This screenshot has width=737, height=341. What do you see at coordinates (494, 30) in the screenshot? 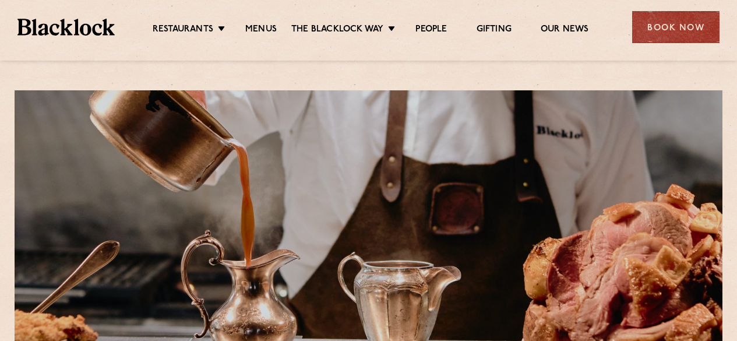
I see `a: Gifting` at bounding box center [494, 30].